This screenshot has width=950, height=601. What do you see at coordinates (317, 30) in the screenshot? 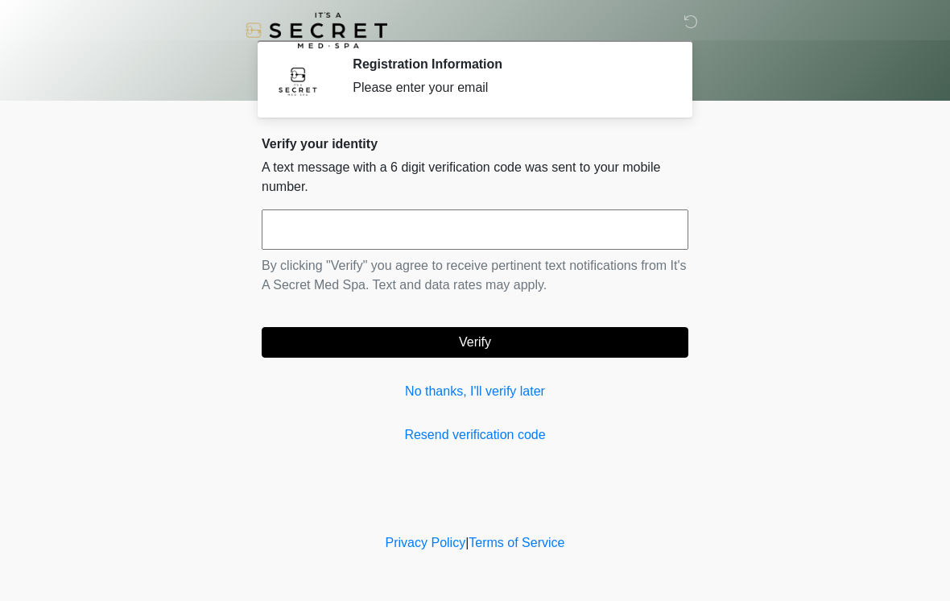
I see `img: It's A Secret Med Spa Logo` at bounding box center [317, 30].